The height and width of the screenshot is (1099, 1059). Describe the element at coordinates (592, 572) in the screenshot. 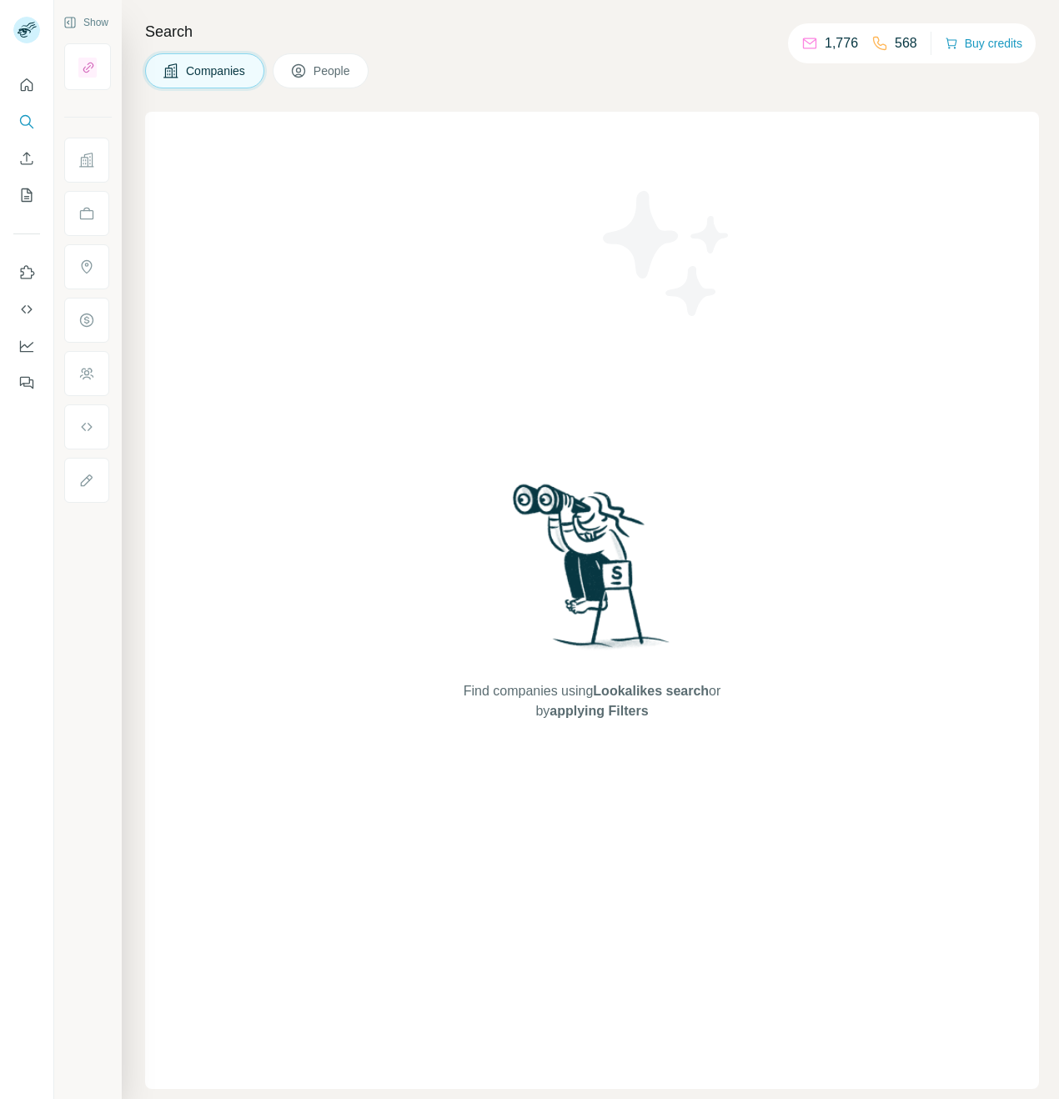

I see `img: Surfe Illustration - Woman searching with binoculars` at that location.